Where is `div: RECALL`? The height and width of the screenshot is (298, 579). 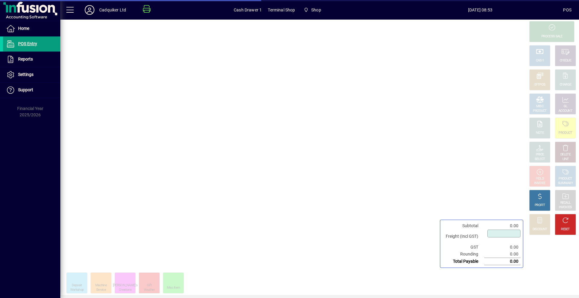
div: RECALL is located at coordinates (566, 203).